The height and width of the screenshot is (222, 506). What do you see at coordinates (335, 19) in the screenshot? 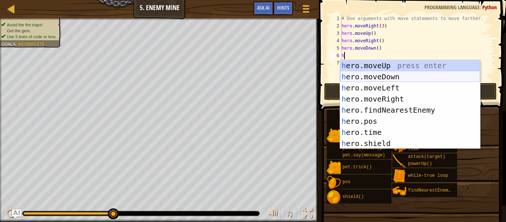
I see `div: 1` at bounding box center [335, 19].